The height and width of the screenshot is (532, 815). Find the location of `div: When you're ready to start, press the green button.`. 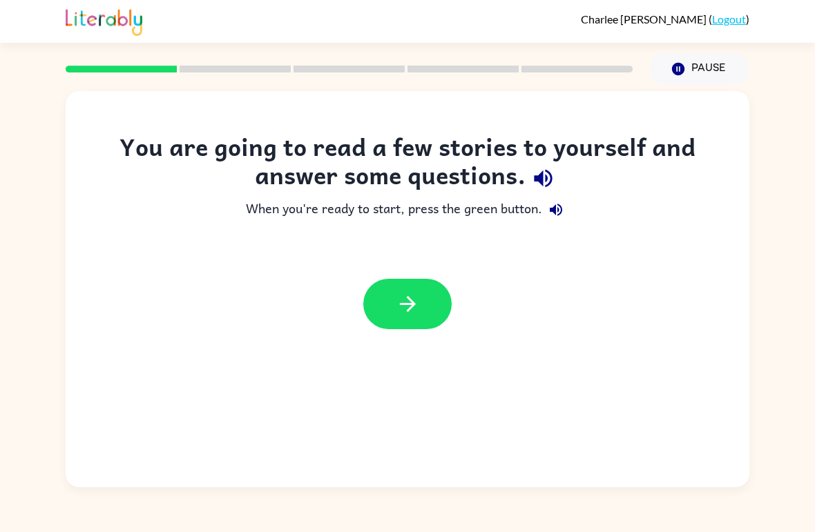

div: When you're ready to start, press the green button. is located at coordinates (407, 210).